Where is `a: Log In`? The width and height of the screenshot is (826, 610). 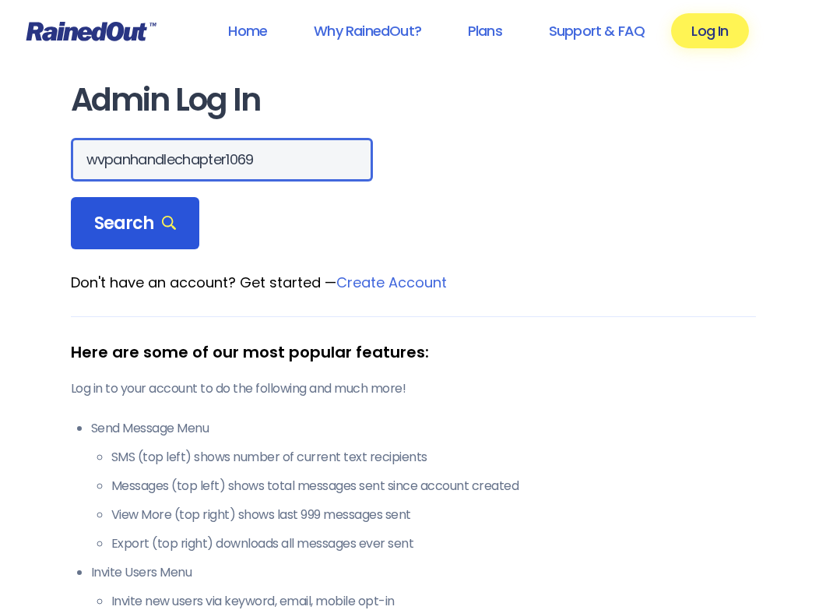
a: Log In is located at coordinates (710, 30).